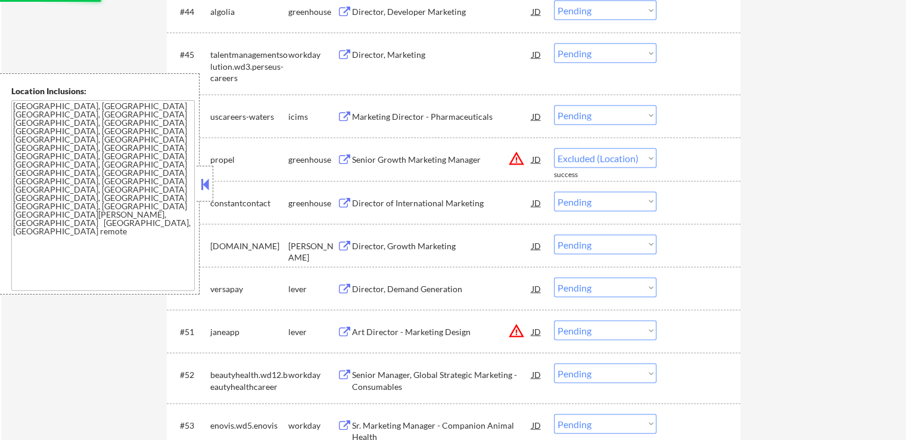  What do you see at coordinates (249, 117) in the screenshot?
I see `div: uscareers-waters` at bounding box center [249, 117].